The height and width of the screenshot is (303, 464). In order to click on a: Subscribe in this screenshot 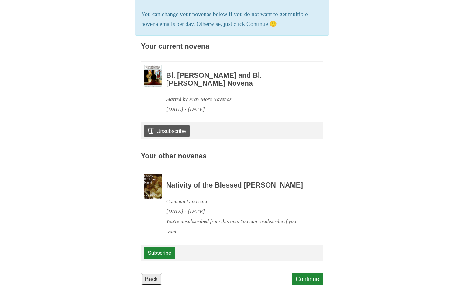, I will do `click(159, 253)`.